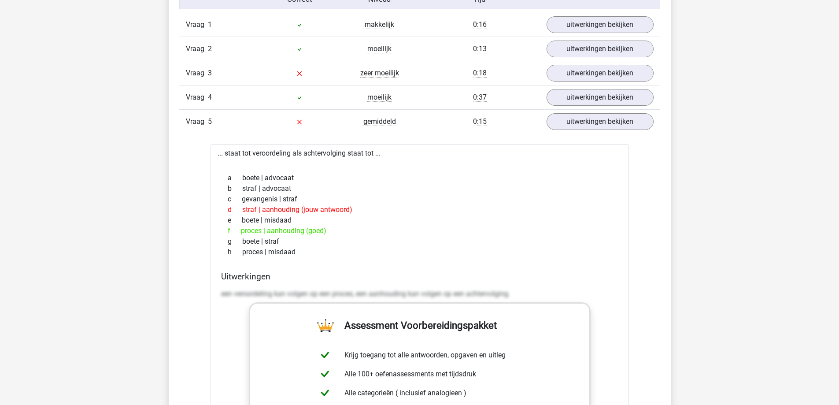  I want to click on span: 0:13, so click(480, 49).